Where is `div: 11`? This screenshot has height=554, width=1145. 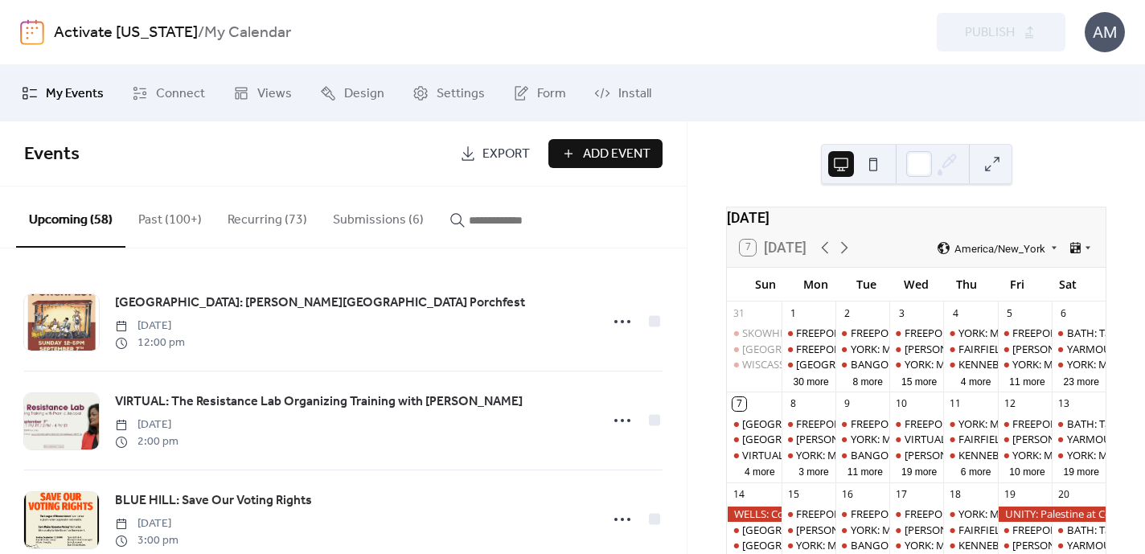 div: 11 is located at coordinates (955, 404).